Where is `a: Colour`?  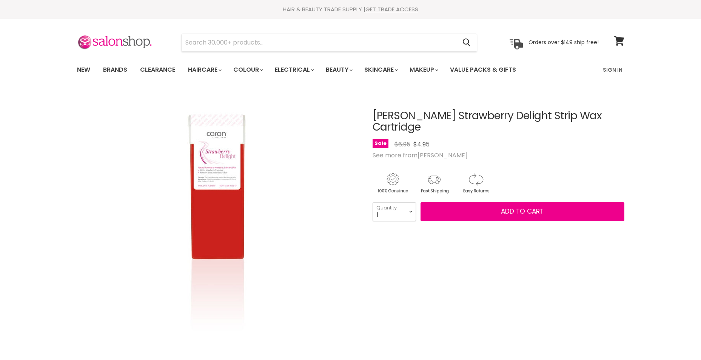
a: Colour is located at coordinates (248, 70).